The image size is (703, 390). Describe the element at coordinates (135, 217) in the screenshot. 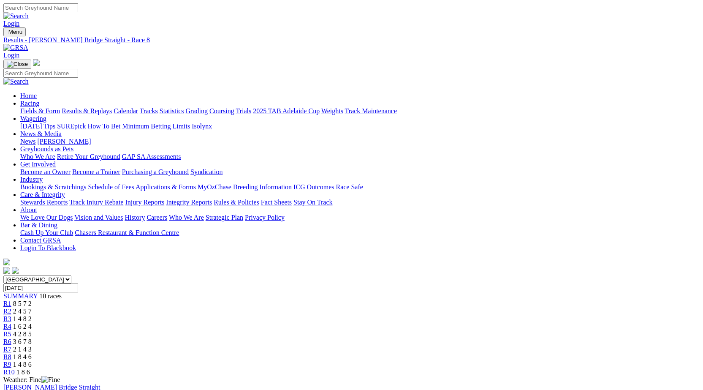

I see `a: History` at that location.